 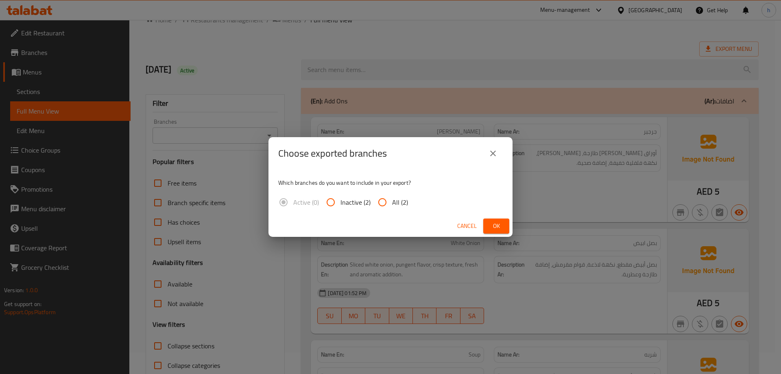 What do you see at coordinates (306, 202) in the screenshot?
I see `span: Active (0)` at bounding box center [306, 202].